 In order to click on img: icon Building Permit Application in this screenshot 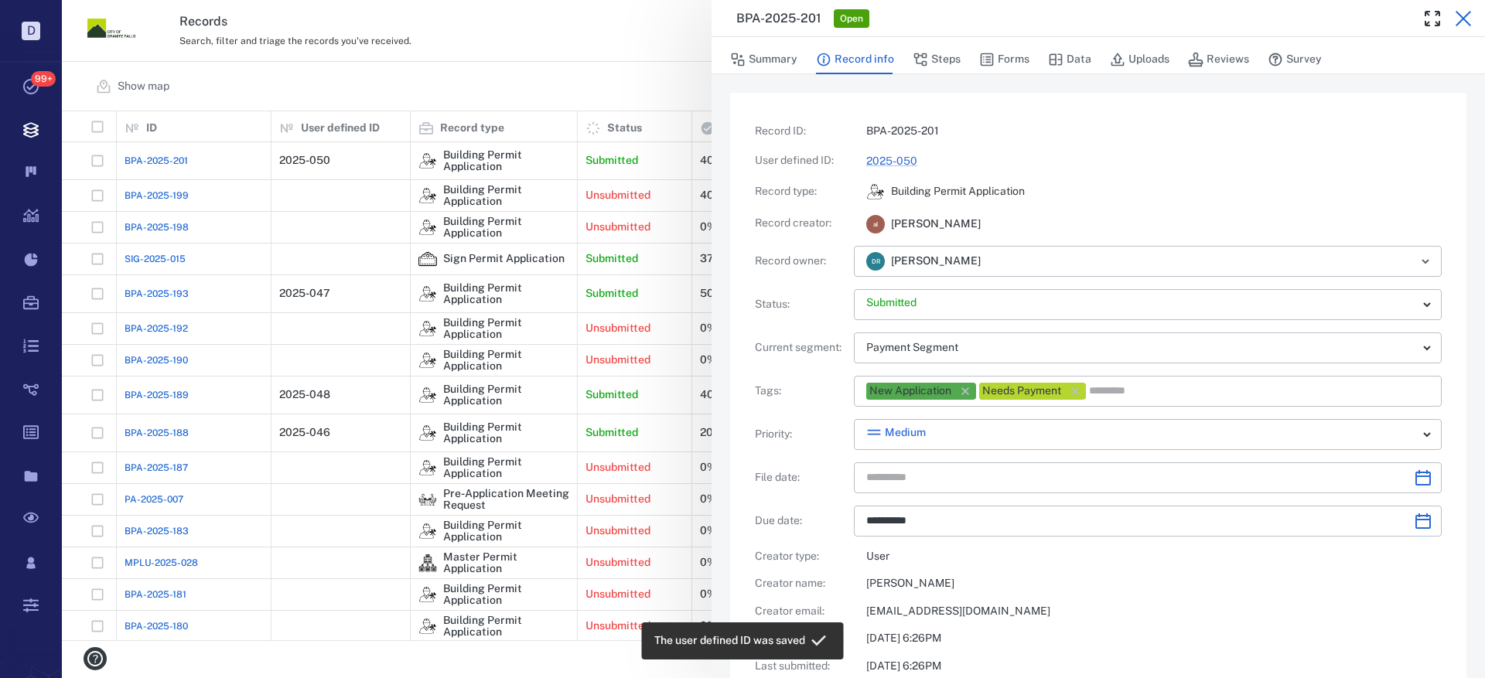, I will do `click(876, 192)`.